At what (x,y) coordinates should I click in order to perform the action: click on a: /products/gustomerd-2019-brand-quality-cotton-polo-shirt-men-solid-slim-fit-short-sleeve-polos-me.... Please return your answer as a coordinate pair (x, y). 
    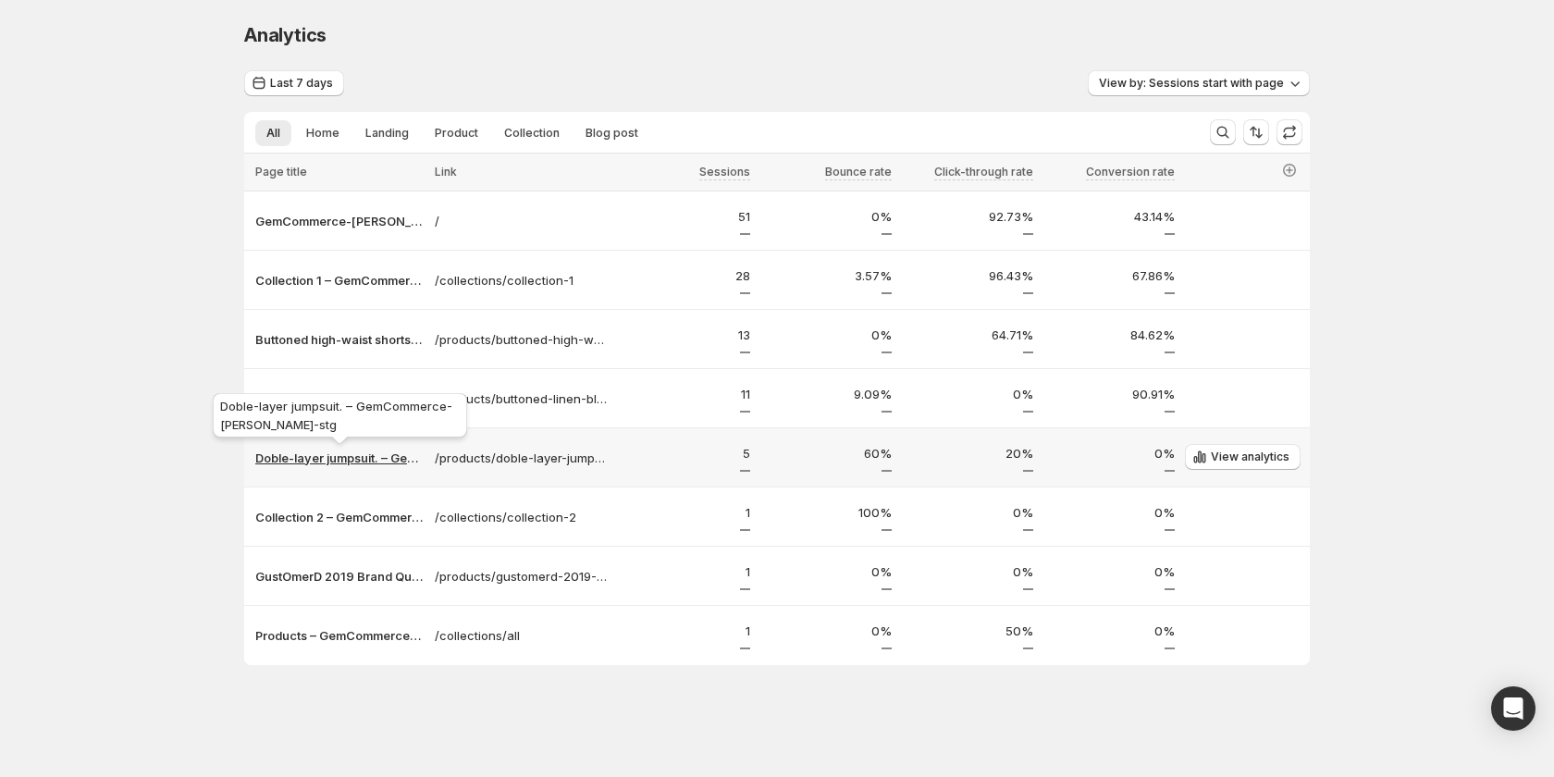
    Looking at the image, I should click on (522, 576).